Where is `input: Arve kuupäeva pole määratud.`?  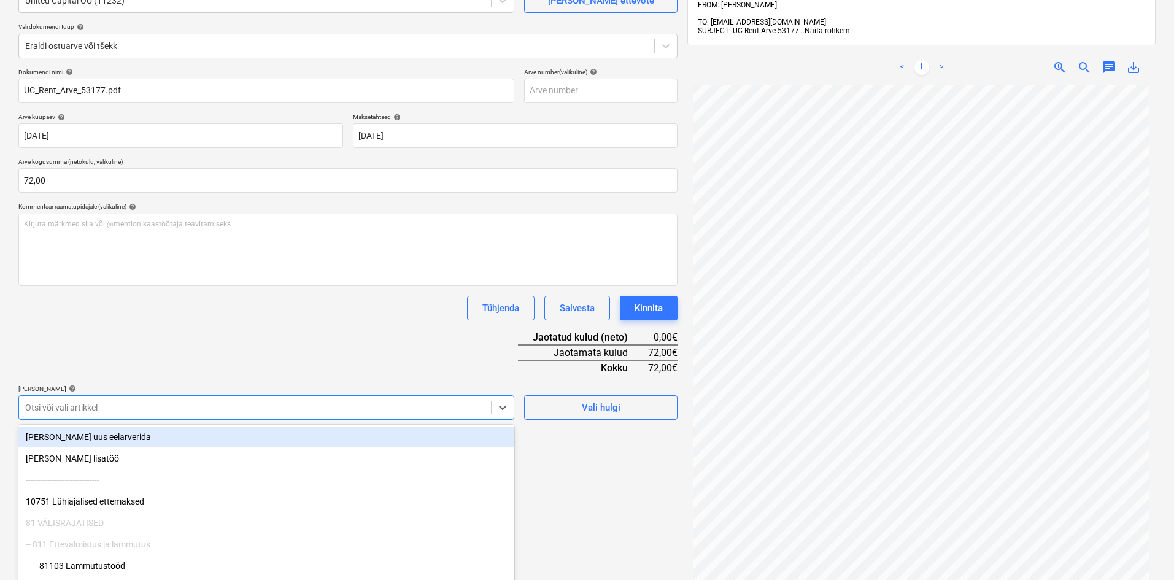 input: Arve kuupäeva pole määratud. is located at coordinates (180, 136).